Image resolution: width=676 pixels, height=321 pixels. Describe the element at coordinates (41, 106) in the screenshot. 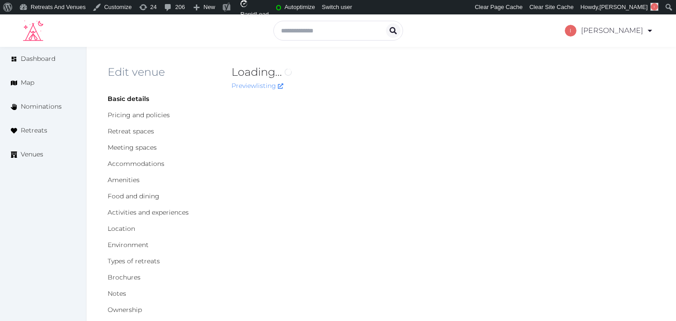

I see `span: Nominations` at that location.